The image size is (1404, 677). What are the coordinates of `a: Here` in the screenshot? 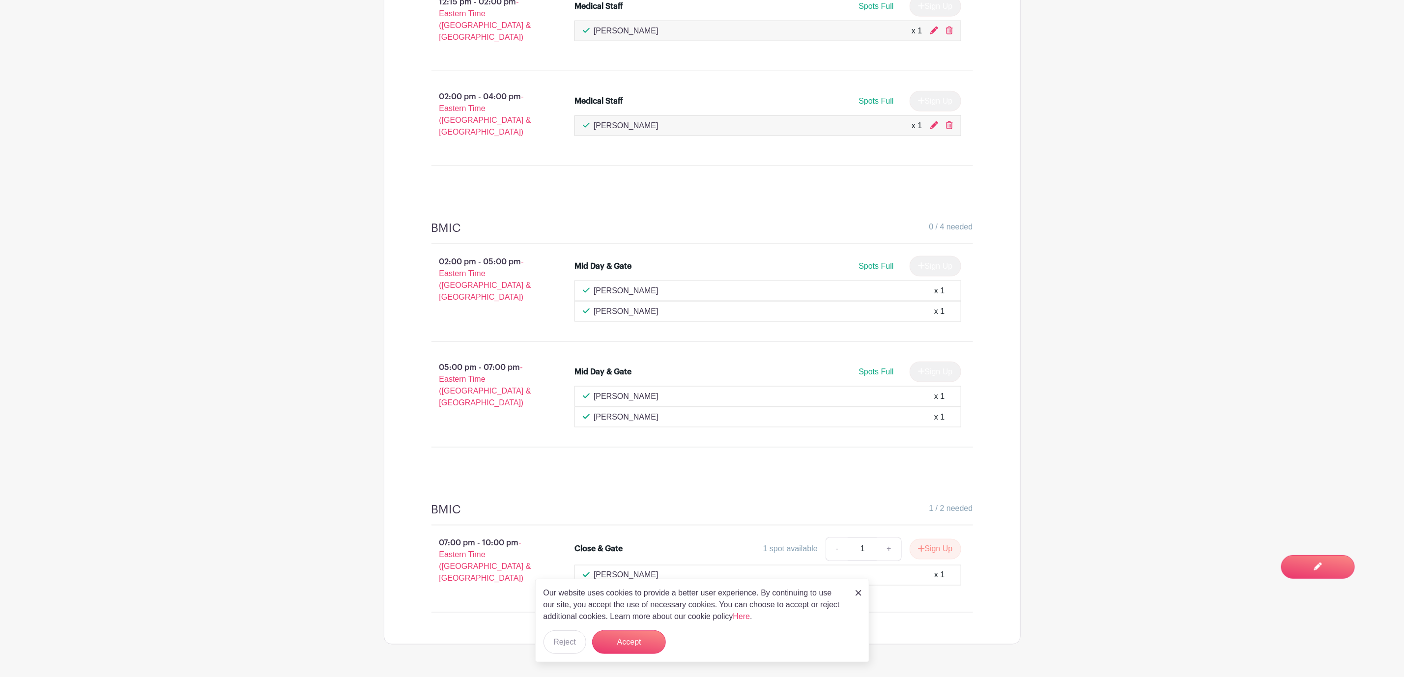 It's located at (741, 616).